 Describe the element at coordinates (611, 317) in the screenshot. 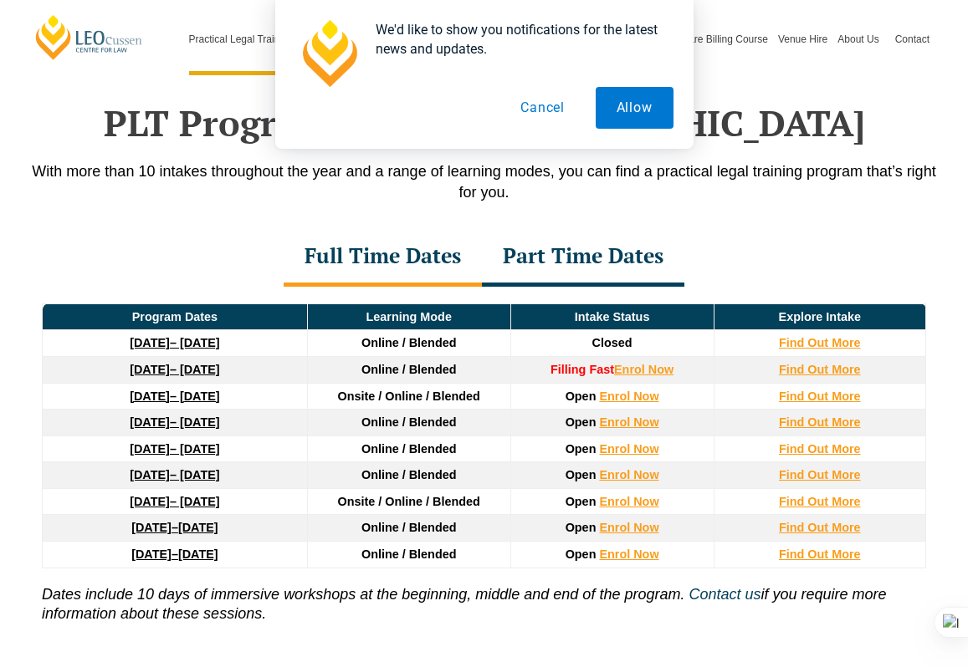

I see `td: Intake Status` at that location.